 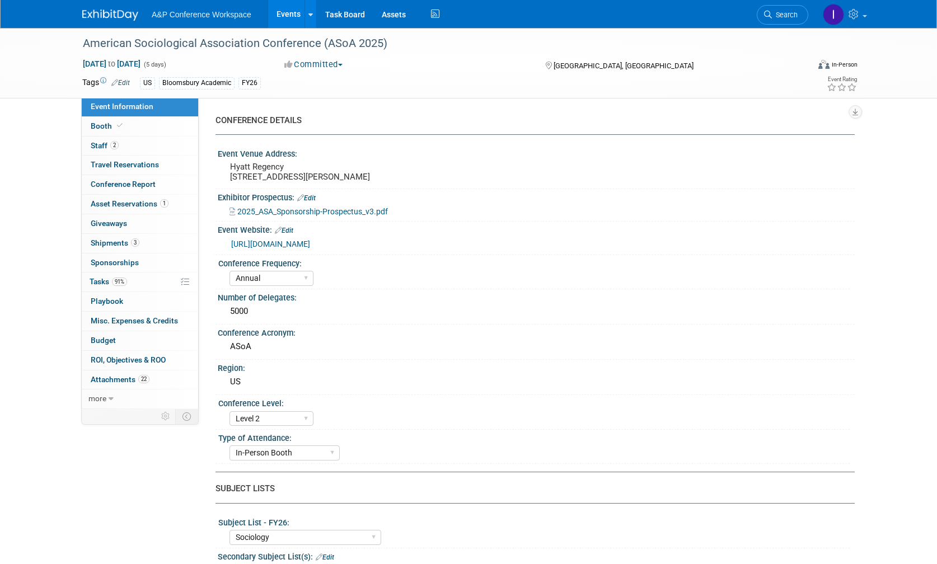 What do you see at coordinates (435, 44) in the screenshot?
I see `div: American Sociological Association Conference (ASoA 2025)` at bounding box center [435, 44].